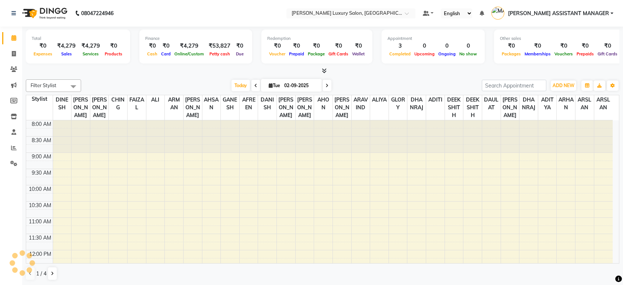 This screenshot has width=623, height=285. Describe the element at coordinates (537, 54) in the screenshot. I see `span: Memberships` at that location.